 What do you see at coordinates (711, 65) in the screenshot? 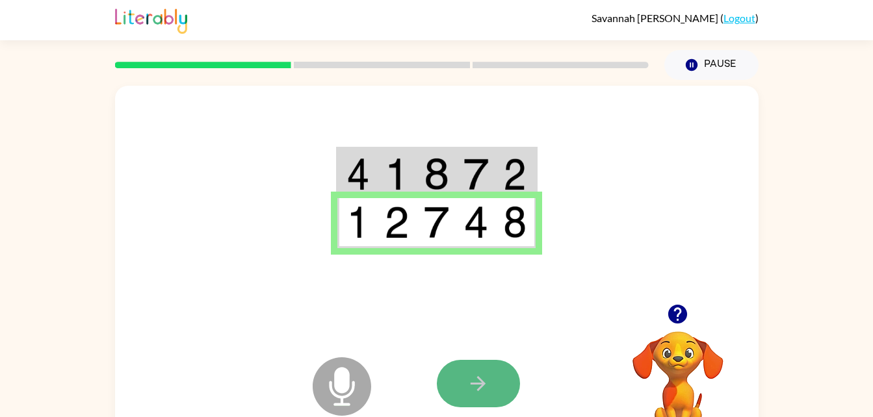
I see `button: Pause` at bounding box center [711, 65].